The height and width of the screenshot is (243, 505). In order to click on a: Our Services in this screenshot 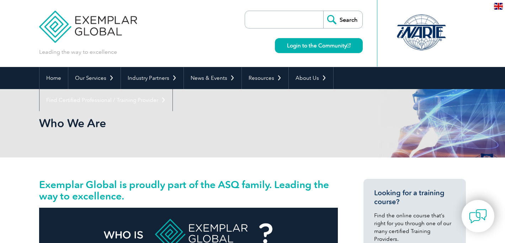, I will do `click(94, 78)`.